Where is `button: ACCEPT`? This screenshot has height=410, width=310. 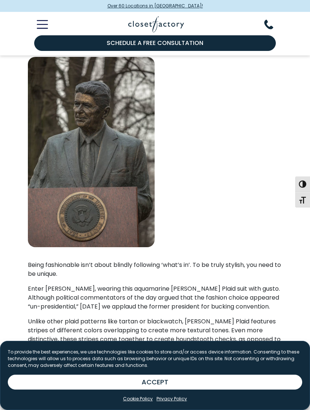 button: ACCEPT is located at coordinates (155, 382).